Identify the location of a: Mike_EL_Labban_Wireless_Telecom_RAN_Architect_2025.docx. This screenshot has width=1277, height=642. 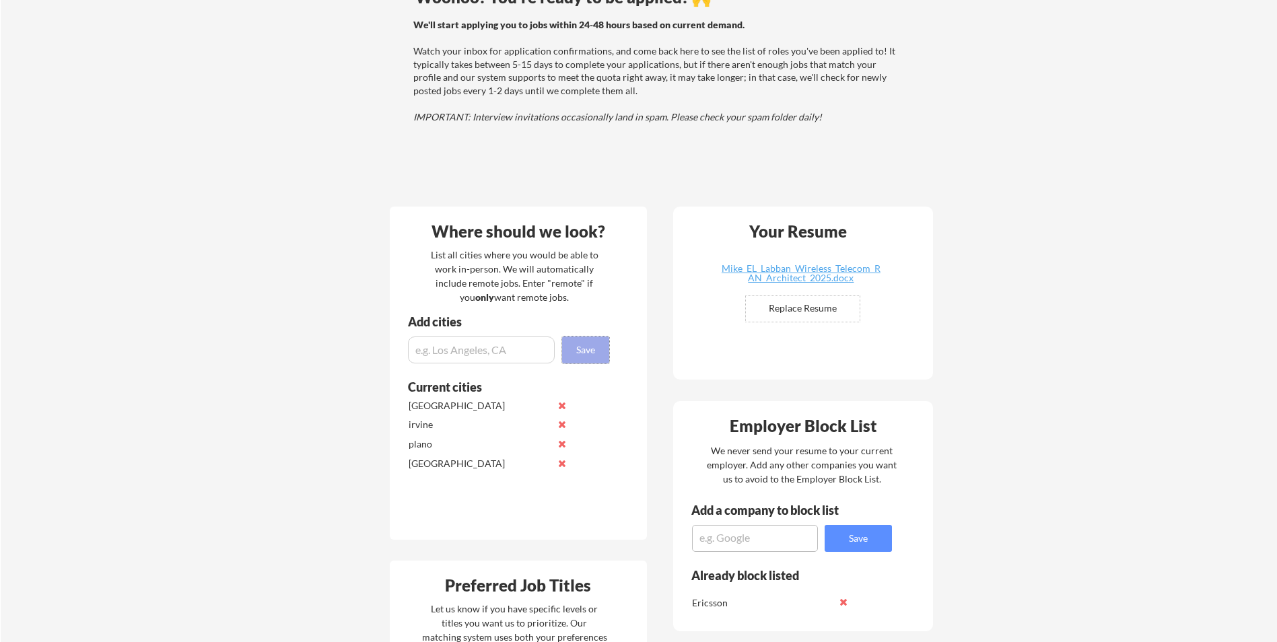
(801, 274).